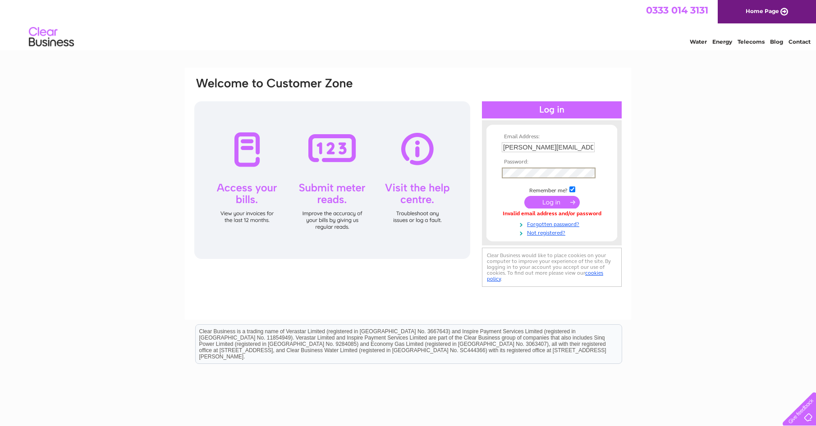 The image size is (816, 426). What do you see at coordinates (552, 137) in the screenshot?
I see `th: Email Address:` at bounding box center [552, 137].